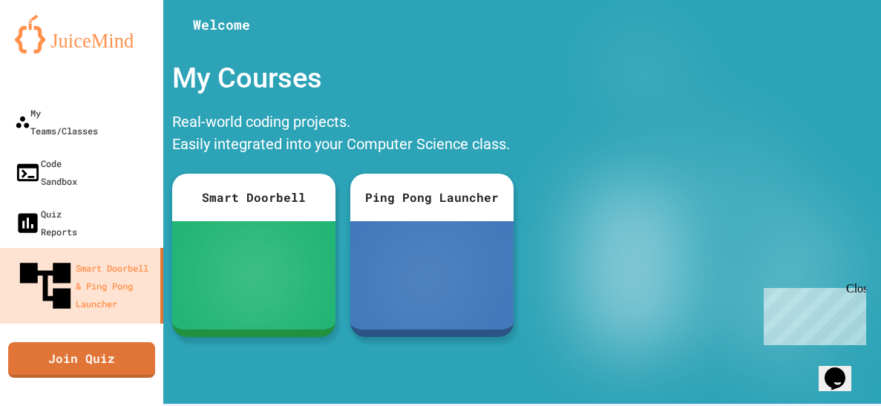  I want to click on div: My Courses, so click(343, 78).